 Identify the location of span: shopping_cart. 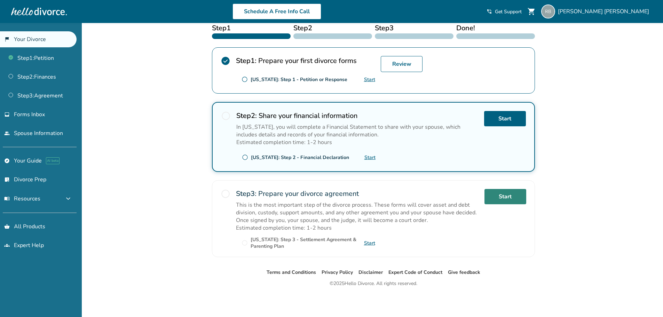
(531, 11).